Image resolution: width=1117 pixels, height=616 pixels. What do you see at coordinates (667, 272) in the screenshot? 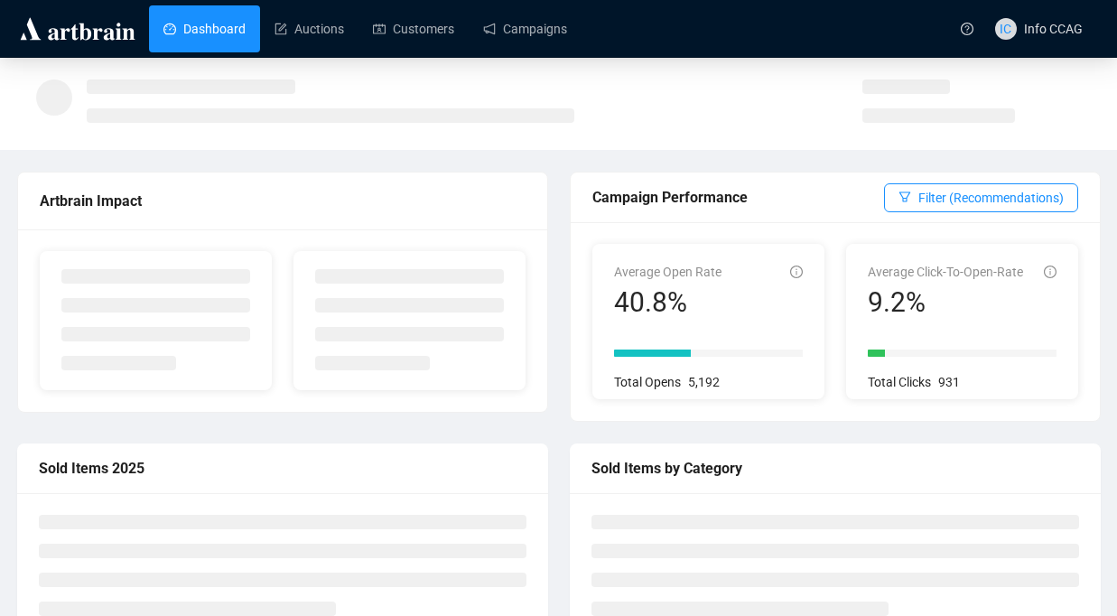
I see `span: Average Open Rate` at bounding box center [667, 272].